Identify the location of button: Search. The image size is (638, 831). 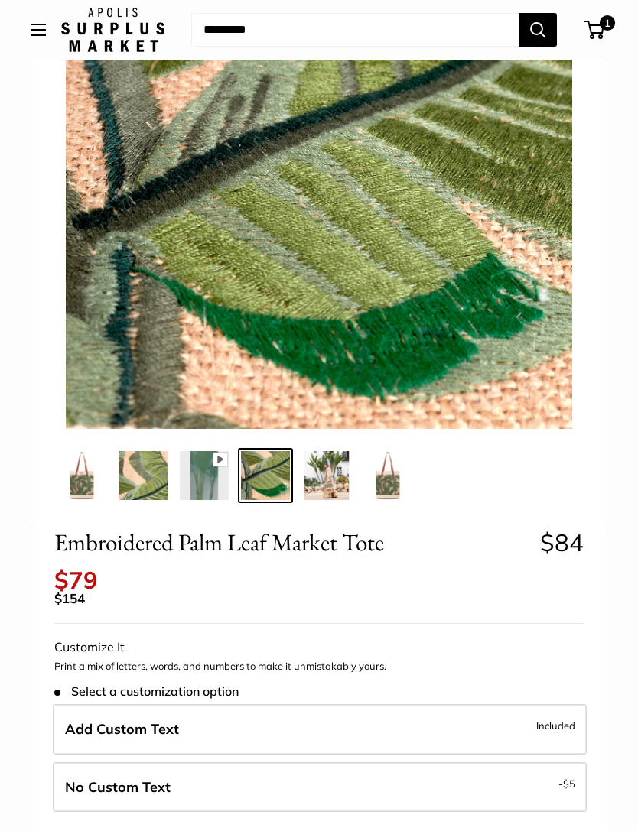
(537, 30).